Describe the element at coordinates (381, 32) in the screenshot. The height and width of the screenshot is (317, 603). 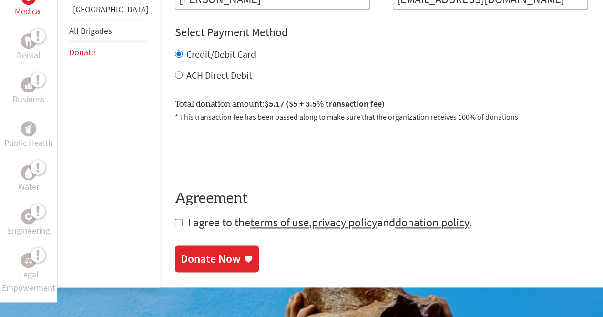
I see `h4: Select Payment Method` at that location.